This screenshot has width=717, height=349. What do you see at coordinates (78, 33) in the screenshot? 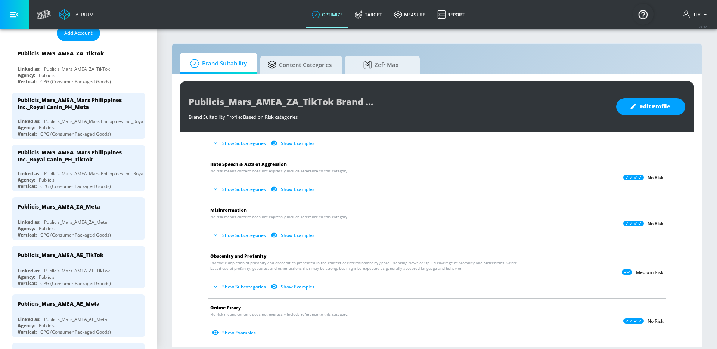
I see `button: Add Account` at bounding box center [78, 33].